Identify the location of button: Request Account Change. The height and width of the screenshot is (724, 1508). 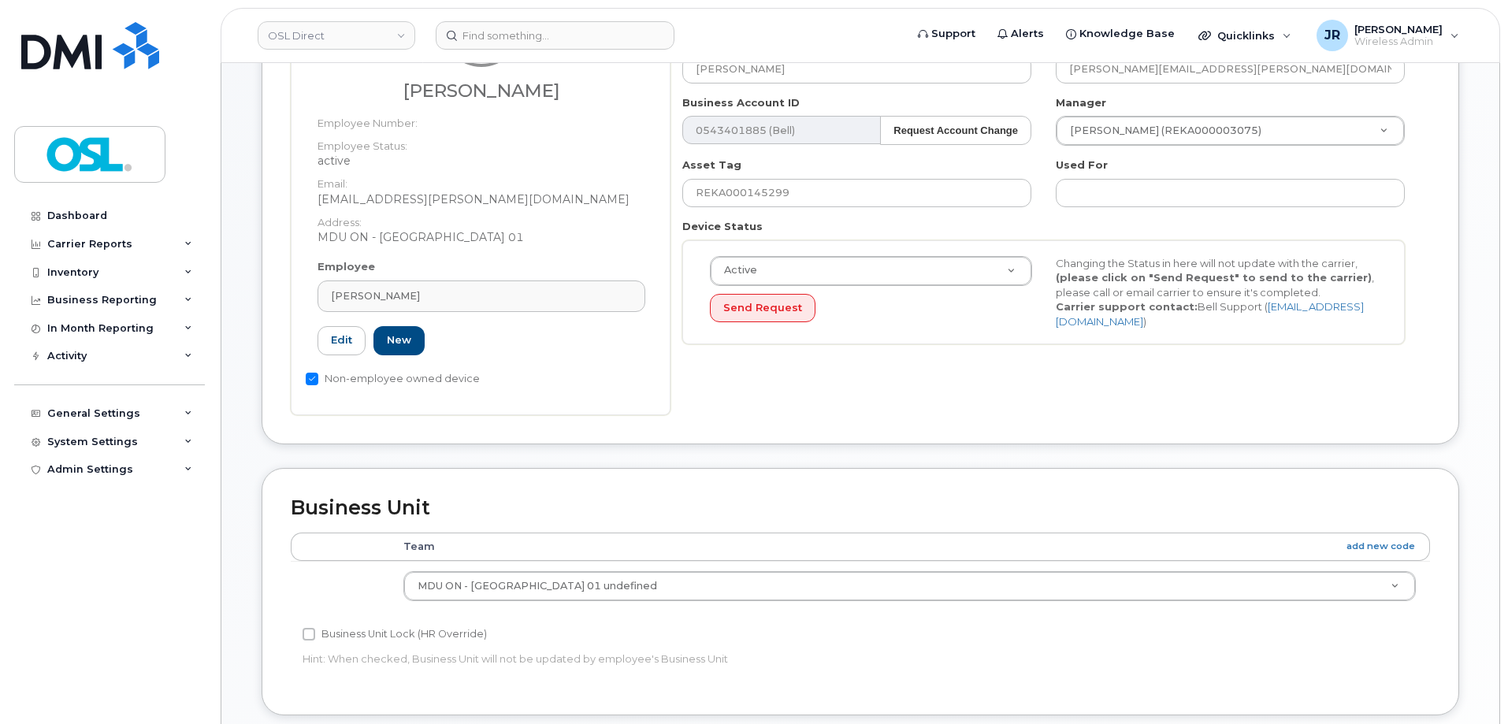
(956, 130).